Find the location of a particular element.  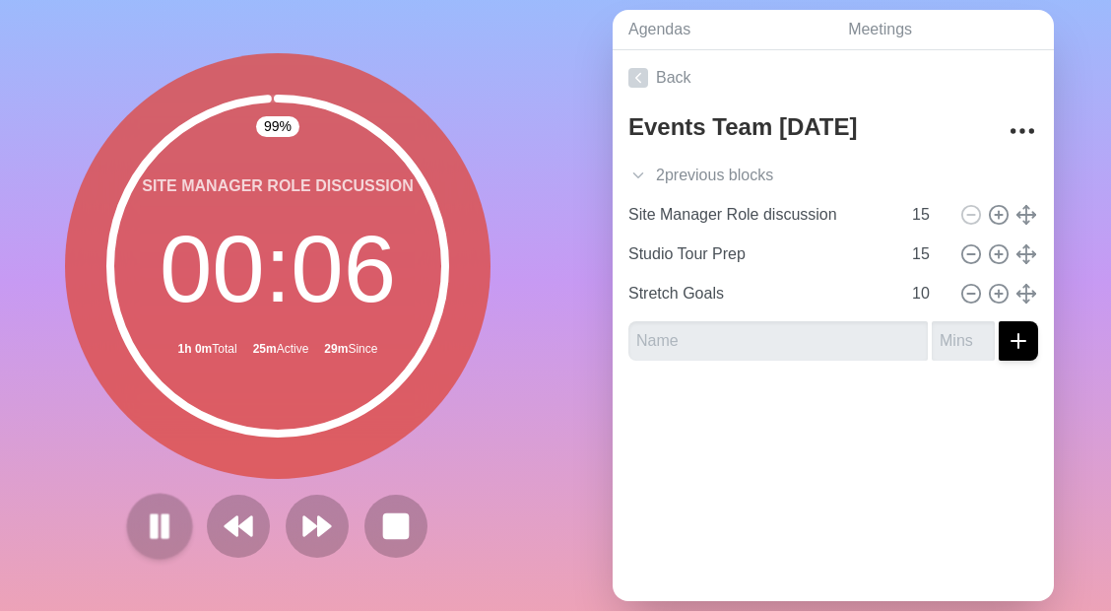

button: More is located at coordinates (1023, 131).